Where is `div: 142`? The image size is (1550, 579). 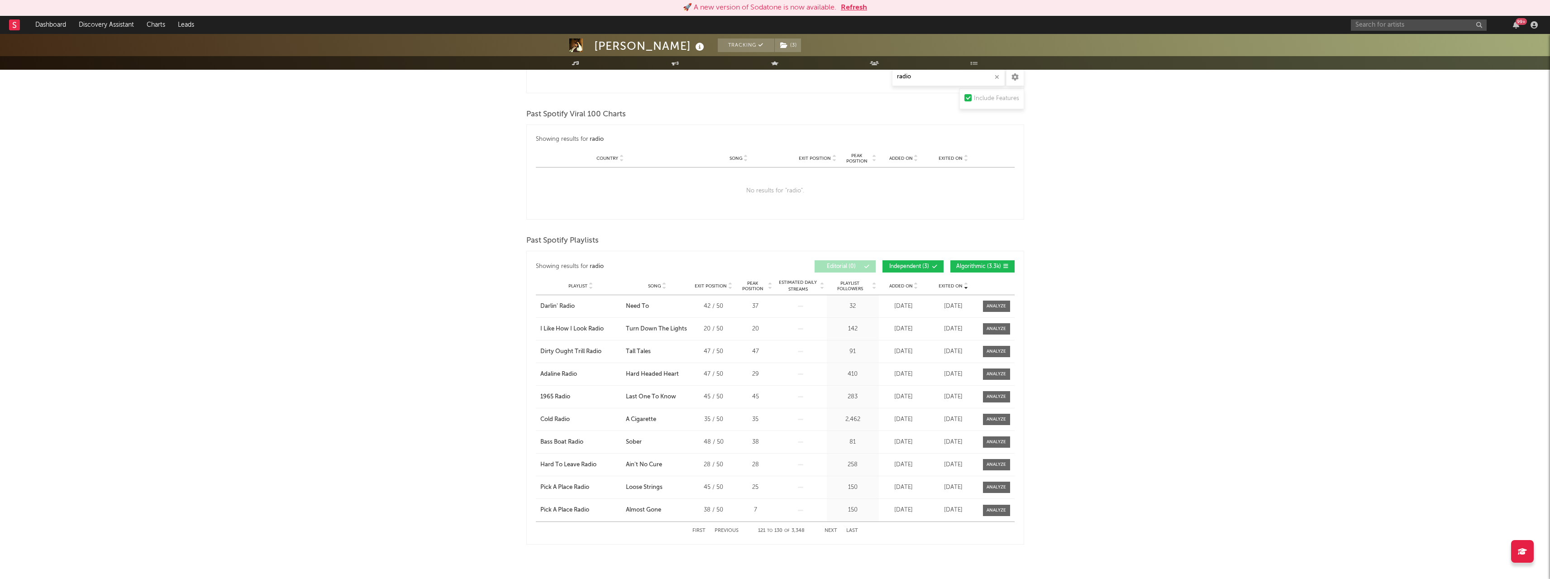 div: 142 is located at coordinates (853, 329).